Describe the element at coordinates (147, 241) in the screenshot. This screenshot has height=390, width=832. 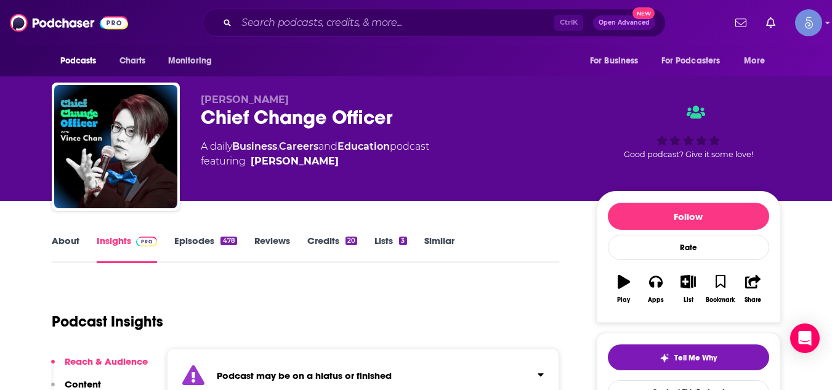
I see `img: Podchaser Pro` at that location.